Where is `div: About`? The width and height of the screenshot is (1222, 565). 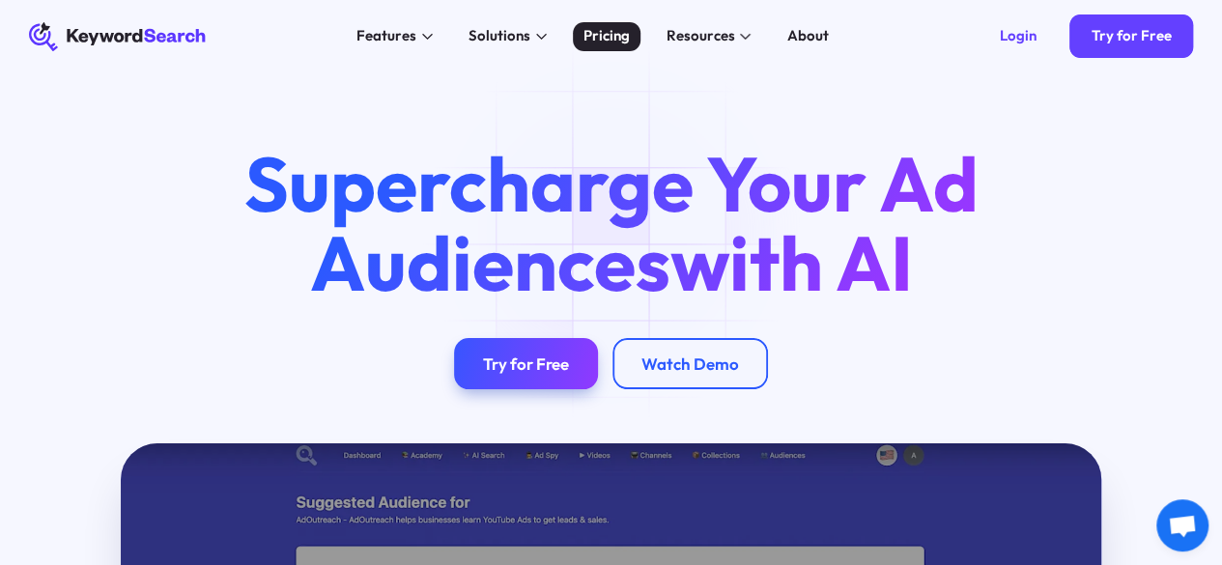
div: About is located at coordinates (808, 36).